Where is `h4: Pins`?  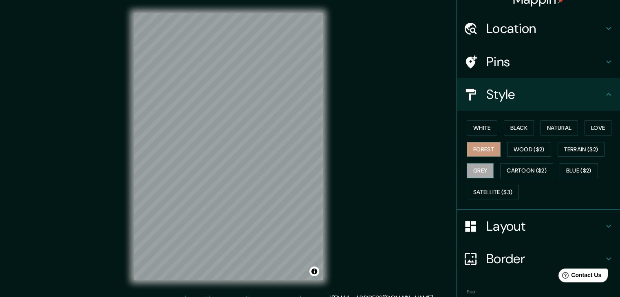 h4: Pins is located at coordinates (545, 62).